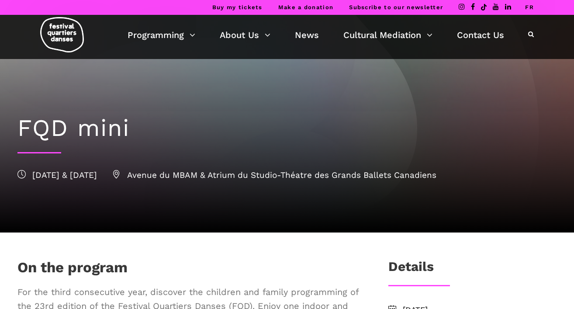 This screenshot has width=574, height=309. Describe the element at coordinates (245, 35) in the screenshot. I see `a: About Us` at that location.